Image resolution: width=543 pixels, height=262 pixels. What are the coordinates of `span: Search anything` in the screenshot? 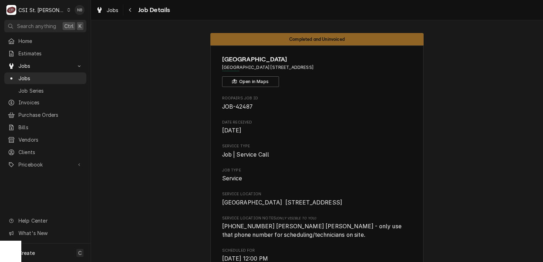 It's located at (37, 26).